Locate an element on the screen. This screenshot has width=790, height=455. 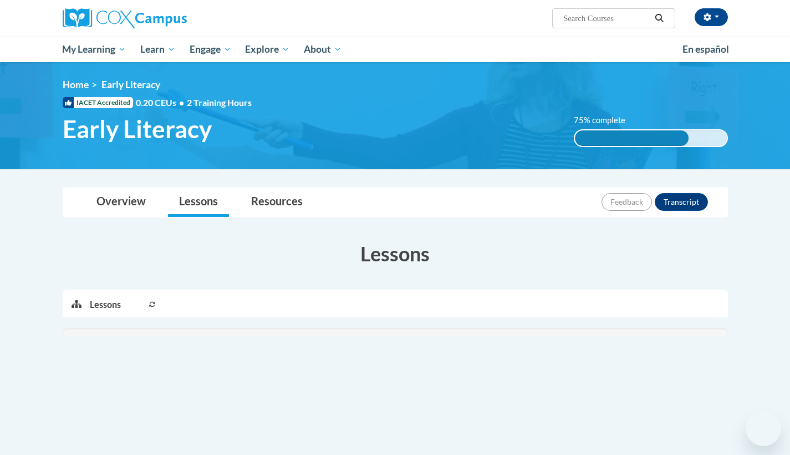
a: Resources is located at coordinates (277, 202).